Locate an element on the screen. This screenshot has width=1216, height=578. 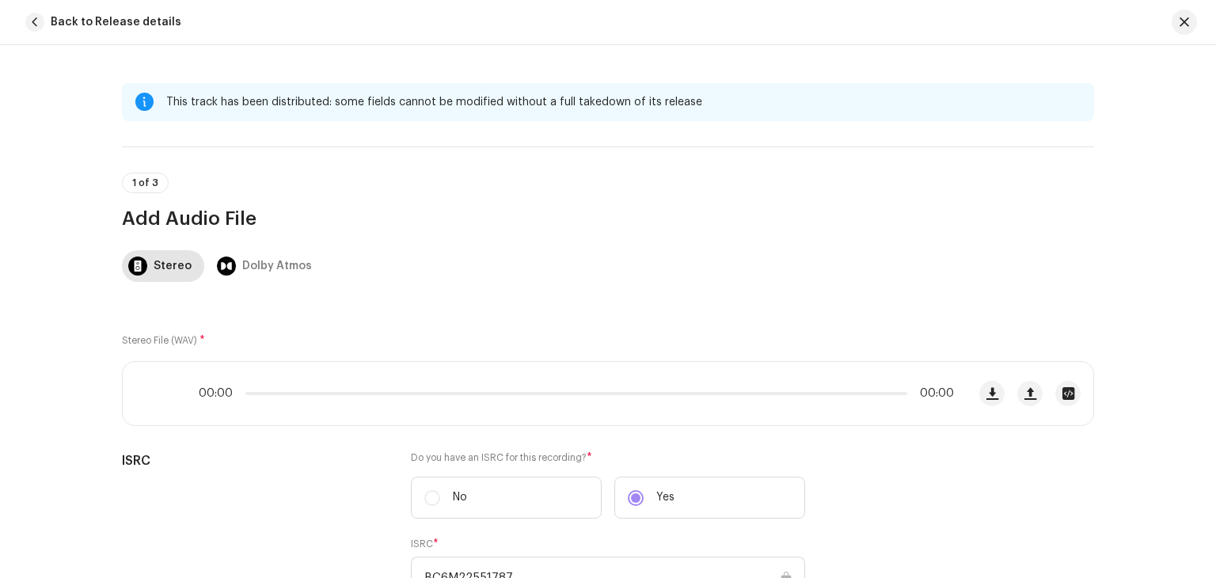
h5: ISRC is located at coordinates (253, 461).